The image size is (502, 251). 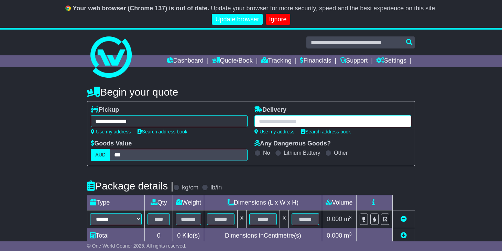 I want to click on a: Dashboard, so click(x=185, y=61).